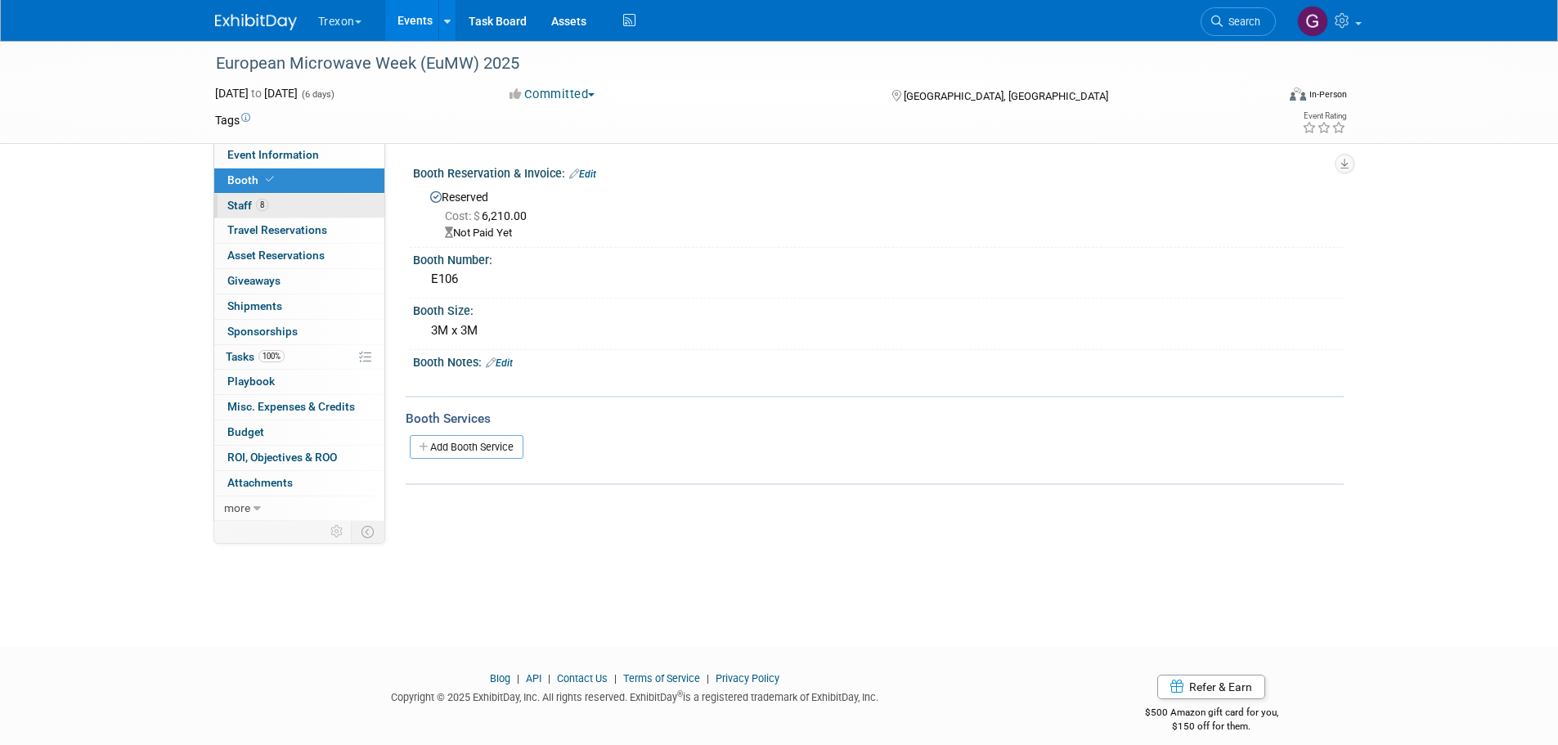 The height and width of the screenshot is (745, 1558). Describe the element at coordinates (273, 155) in the screenshot. I see `span: Event Information` at that location.